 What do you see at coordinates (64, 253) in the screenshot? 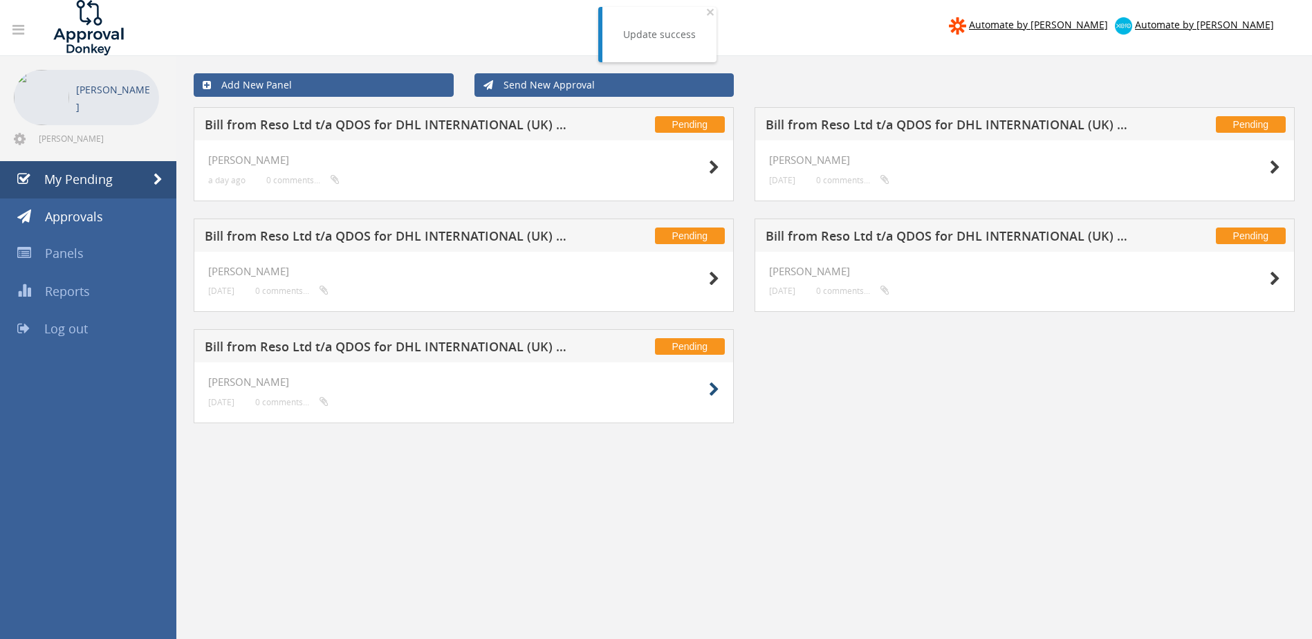
I see `span: Panels` at bounding box center [64, 253].